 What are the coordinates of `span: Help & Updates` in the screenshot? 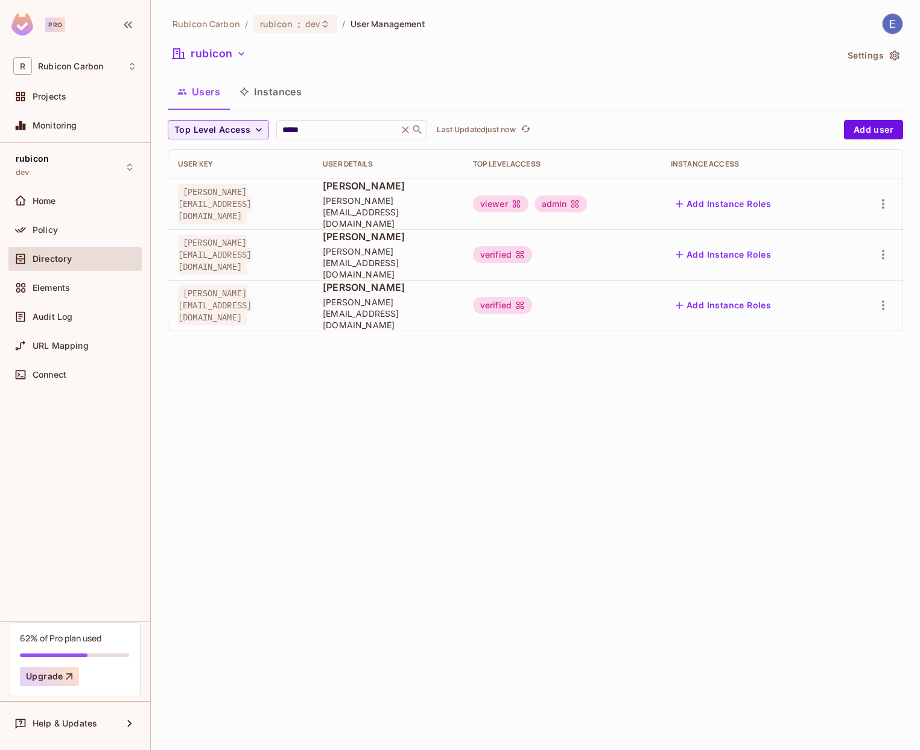 It's located at (65, 723).